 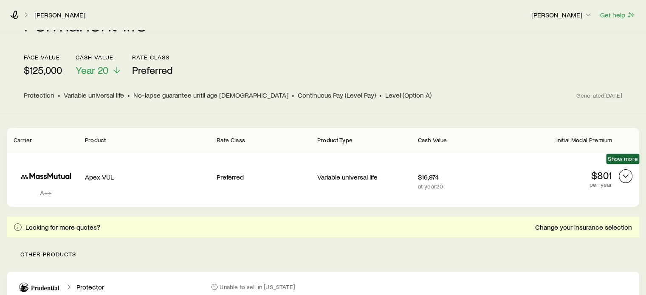 I want to click on p: Cash Value, so click(x=99, y=57).